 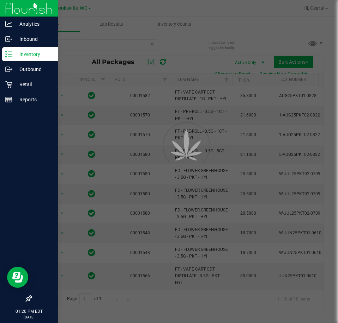 What do you see at coordinates (33, 54) in the screenshot?
I see `p: Inventory` at bounding box center [33, 54].